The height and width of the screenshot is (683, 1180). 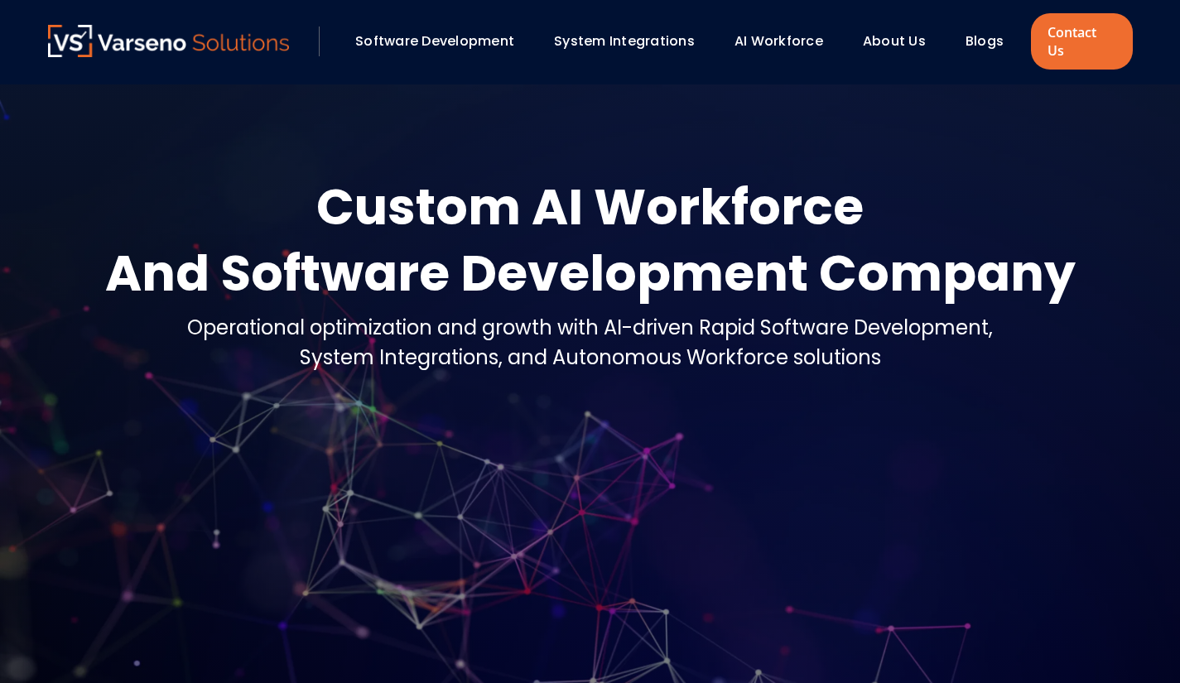 I want to click on div: Custom AI Workforce, so click(x=591, y=207).